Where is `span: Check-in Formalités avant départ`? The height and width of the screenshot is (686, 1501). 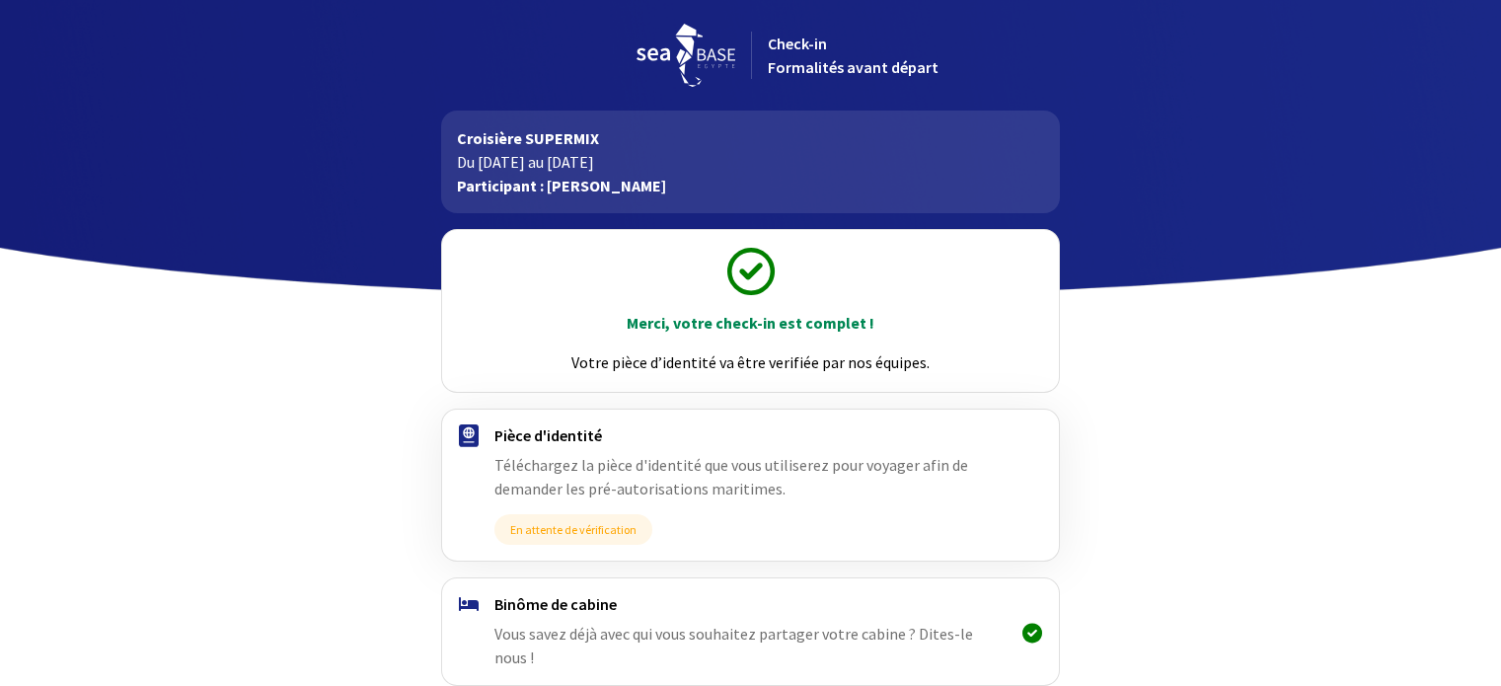
span: Check-in Formalités avant départ is located at coordinates (853, 55).